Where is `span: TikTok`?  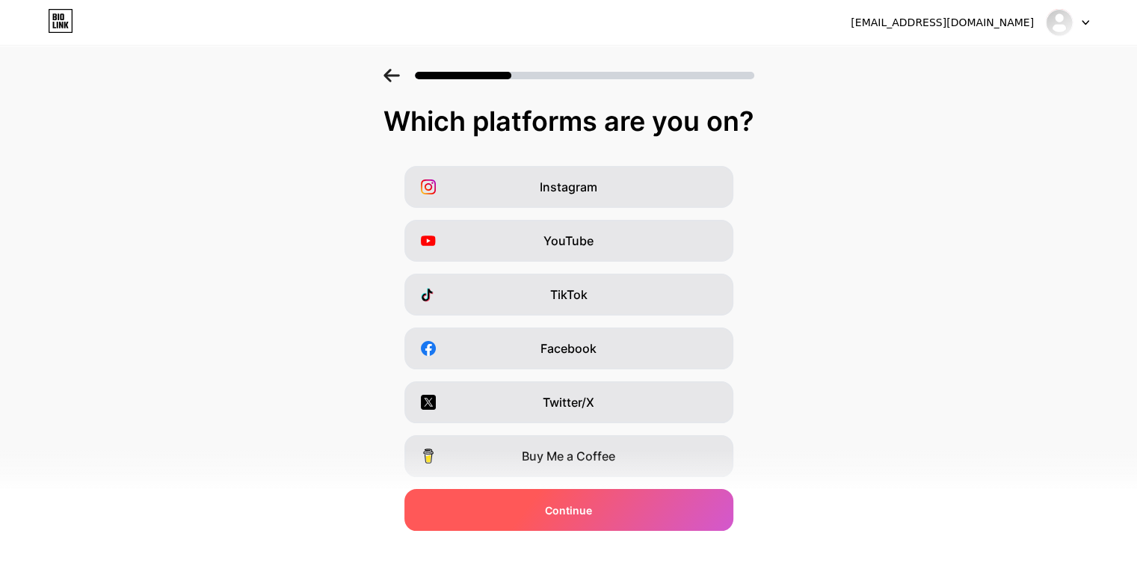 span: TikTok is located at coordinates (569, 294).